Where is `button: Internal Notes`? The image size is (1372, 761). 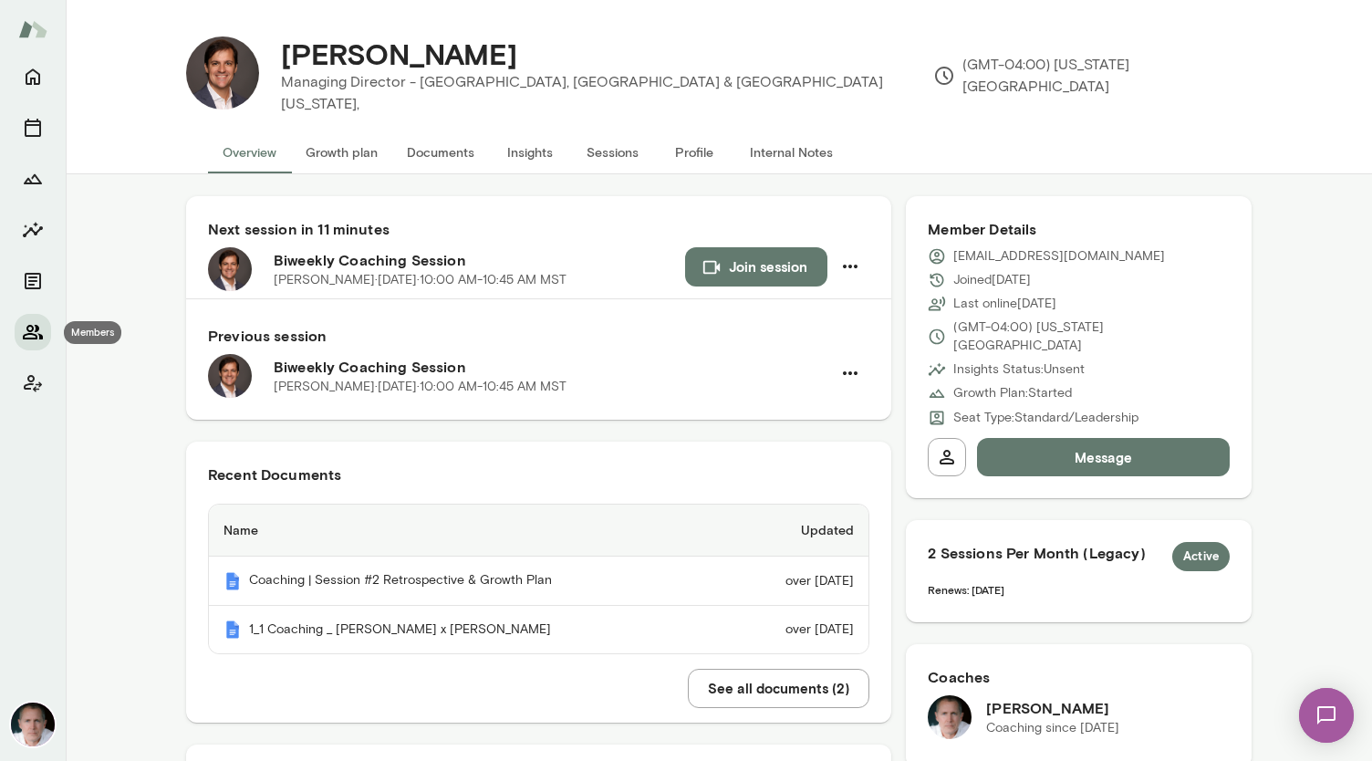
button: Internal Notes is located at coordinates (791, 151).